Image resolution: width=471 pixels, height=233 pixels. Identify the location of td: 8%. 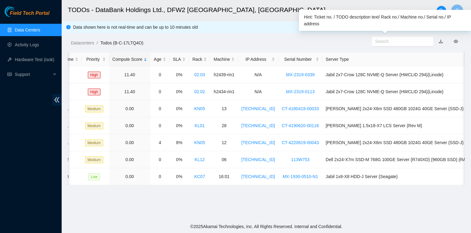
(179, 142).